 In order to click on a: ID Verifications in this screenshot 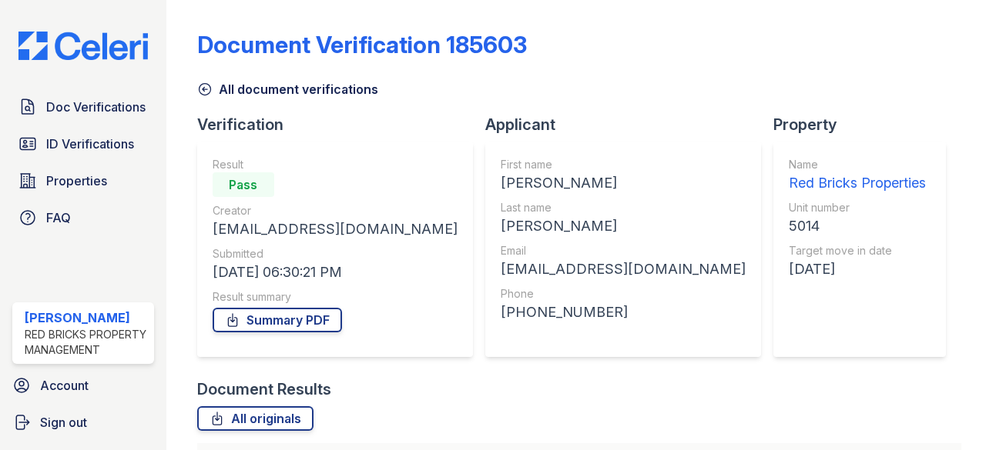, I will do `click(83, 144)`.